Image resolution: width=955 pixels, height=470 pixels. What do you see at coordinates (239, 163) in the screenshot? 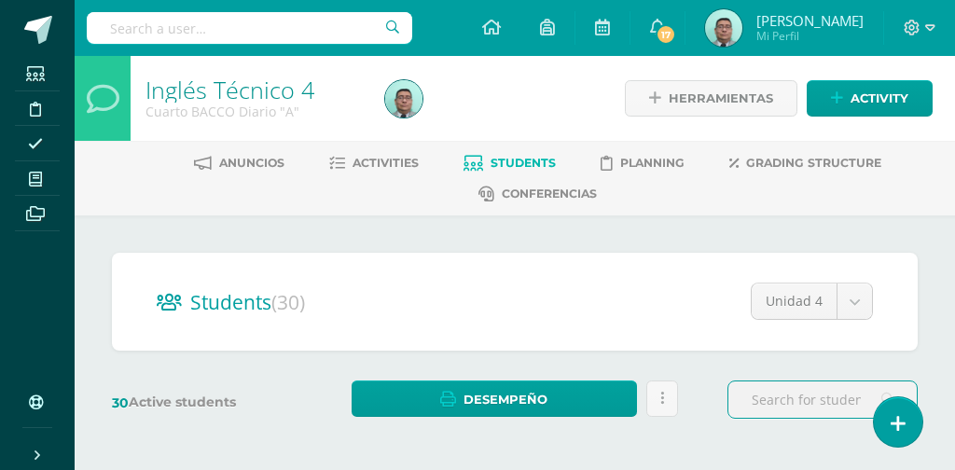
I see `a: Anuncios` at bounding box center [239, 163].